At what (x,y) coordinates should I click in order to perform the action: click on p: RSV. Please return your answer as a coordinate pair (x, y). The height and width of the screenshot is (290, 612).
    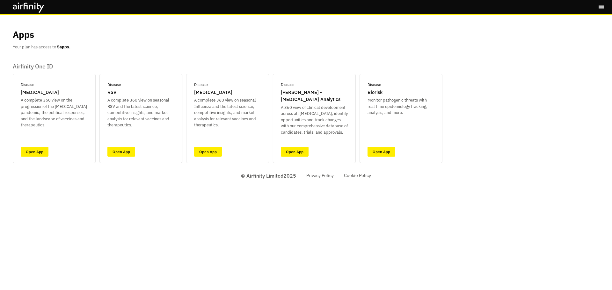
    Looking at the image, I should click on (112, 92).